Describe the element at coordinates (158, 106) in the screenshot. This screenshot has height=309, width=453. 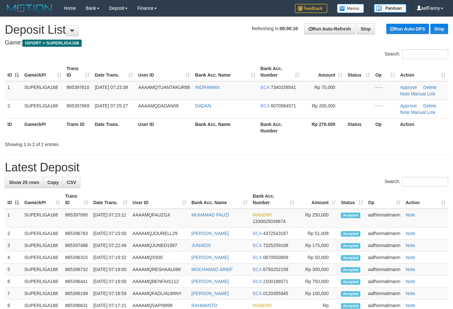
I see `span: AAAAMQDADAN09` at that location.